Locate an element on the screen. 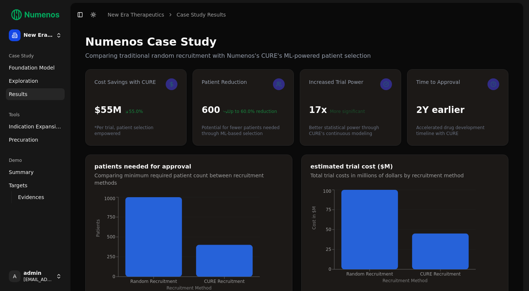  span: Targets is located at coordinates (18, 185).